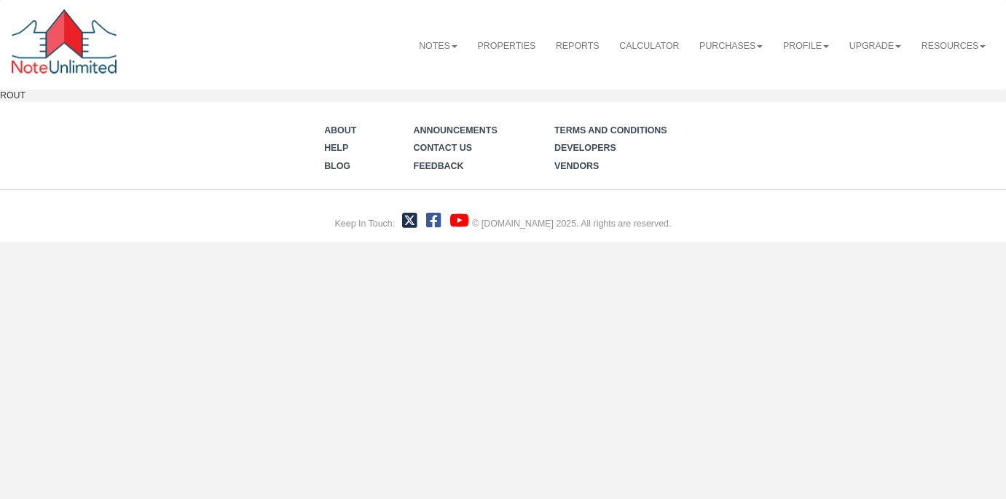 This screenshot has height=499, width=1006. Describe the element at coordinates (336, 148) in the screenshot. I see `a: Help` at that location.